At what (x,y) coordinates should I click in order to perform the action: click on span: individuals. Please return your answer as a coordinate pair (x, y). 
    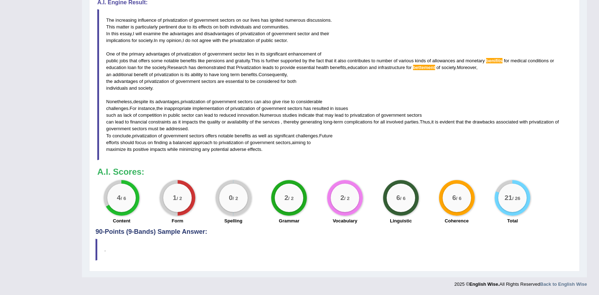
    Looking at the image, I should click on (117, 88).